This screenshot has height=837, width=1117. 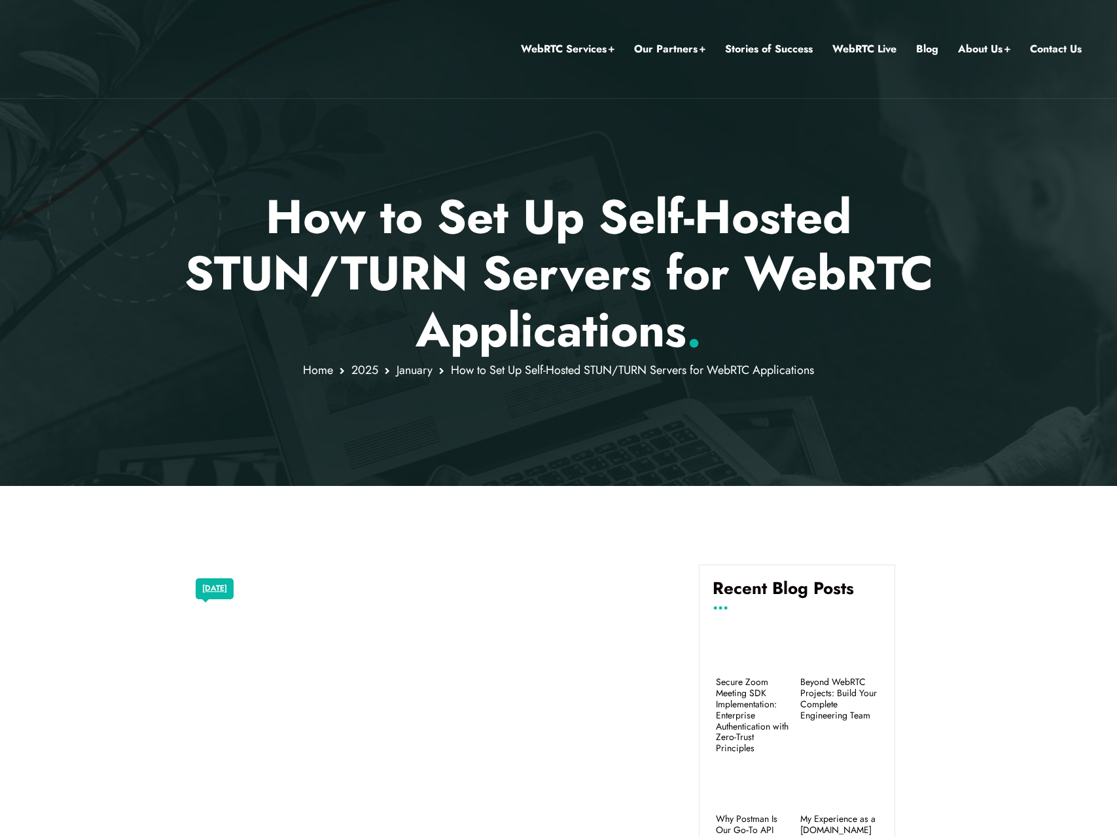 What do you see at coordinates (318, 370) in the screenshot?
I see `a: Home` at bounding box center [318, 370].